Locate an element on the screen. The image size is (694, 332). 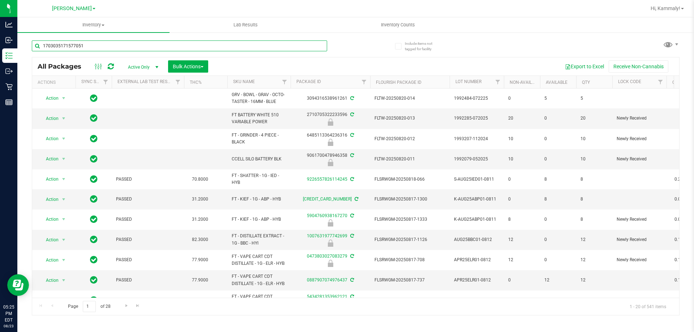
a: Go to the last page is located at coordinates (138, 306).